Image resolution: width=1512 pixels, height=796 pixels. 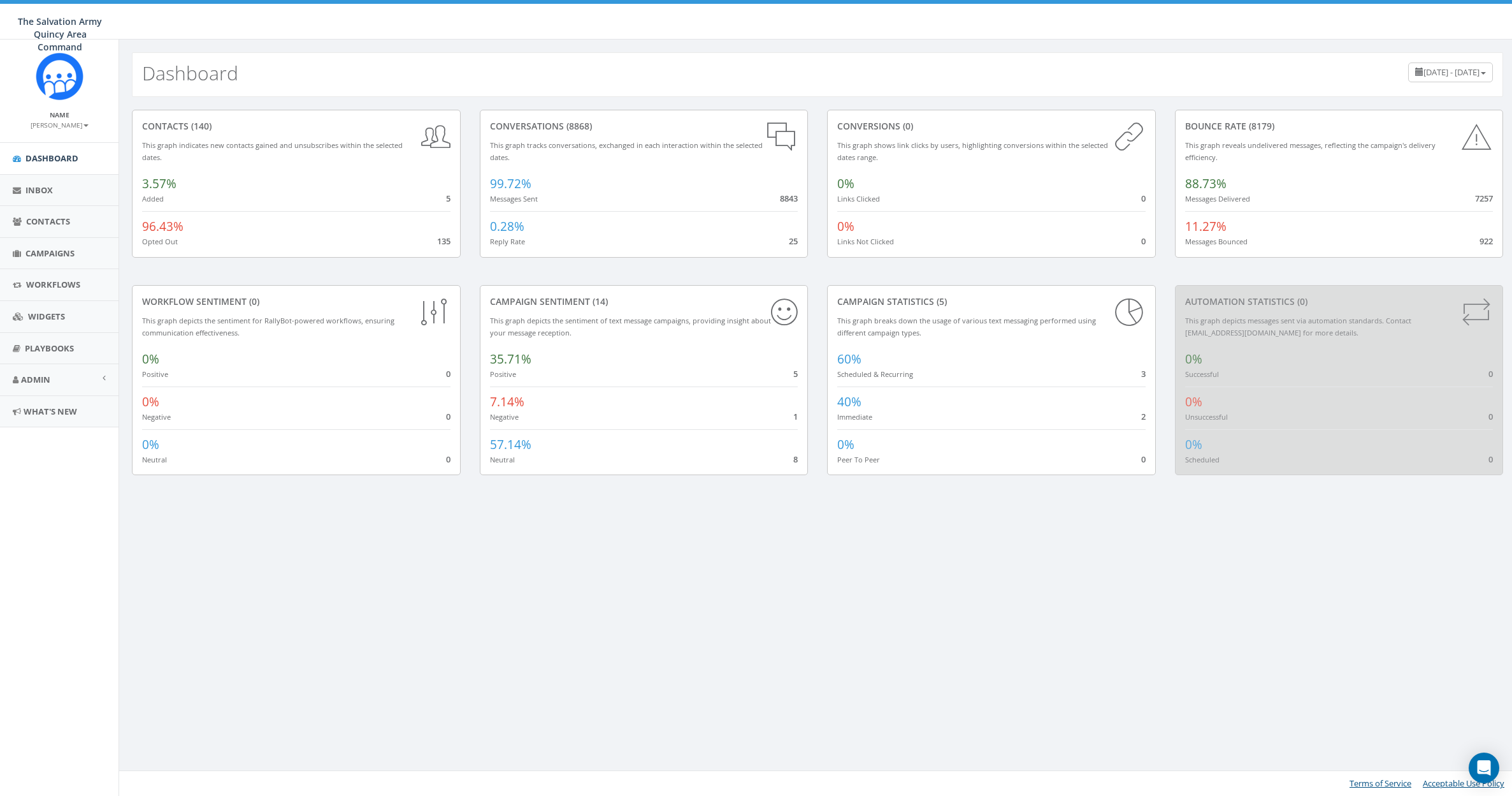 What do you see at coordinates (858, 199) in the screenshot?
I see `small: Links Clicked` at bounding box center [858, 199].